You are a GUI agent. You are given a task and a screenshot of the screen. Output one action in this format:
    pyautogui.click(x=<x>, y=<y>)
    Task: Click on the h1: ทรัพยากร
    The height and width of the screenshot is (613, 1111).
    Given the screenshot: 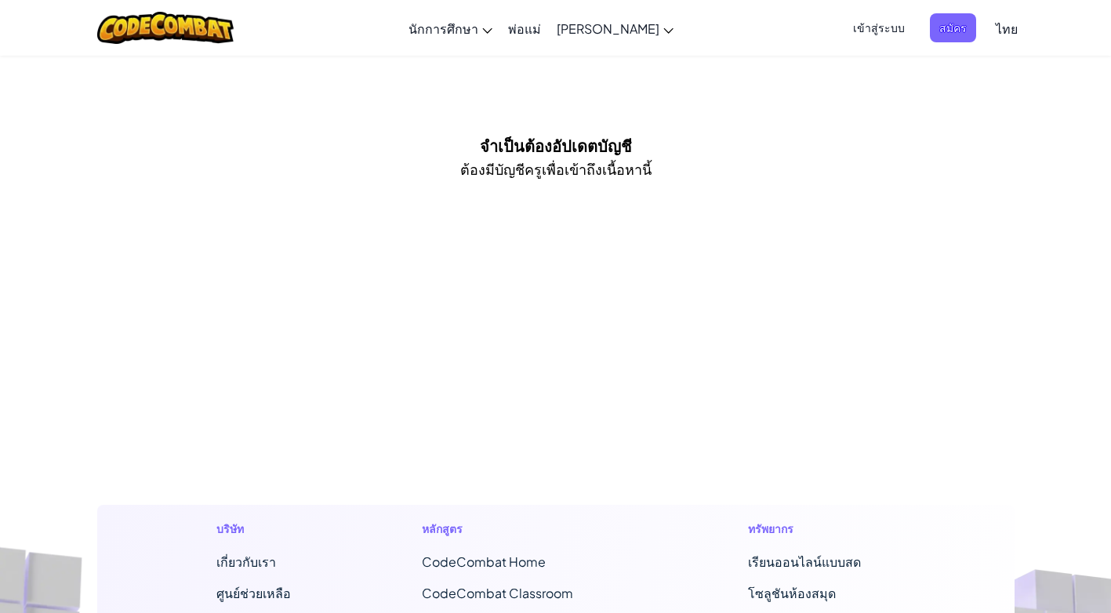 What is the action you would take?
    pyautogui.click(x=821, y=528)
    